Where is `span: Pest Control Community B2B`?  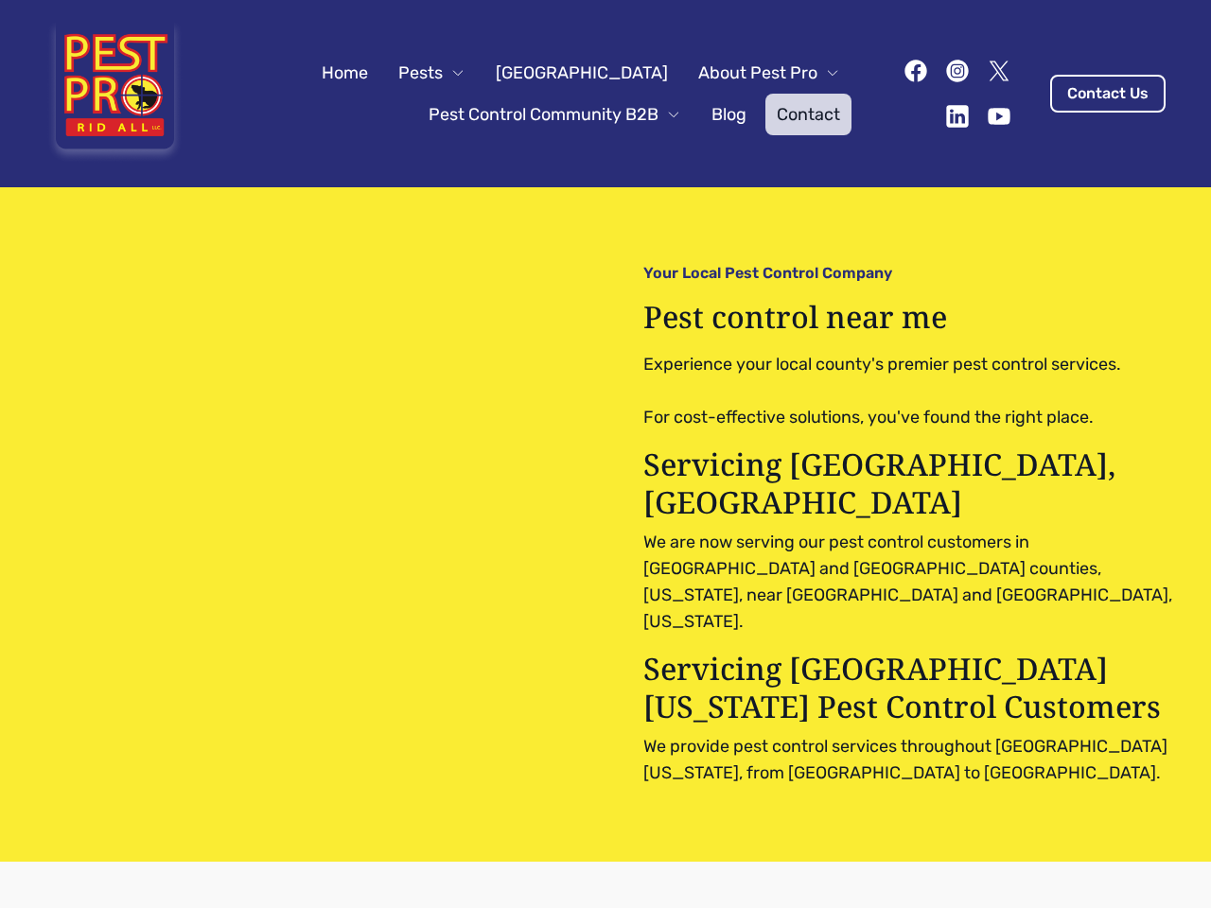 span: Pest Control Community B2B is located at coordinates (543, 114).